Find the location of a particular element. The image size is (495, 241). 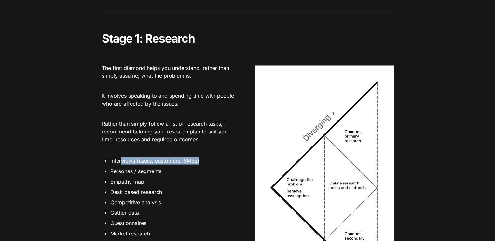

li: Competitive analysis is located at coordinates (175, 202).